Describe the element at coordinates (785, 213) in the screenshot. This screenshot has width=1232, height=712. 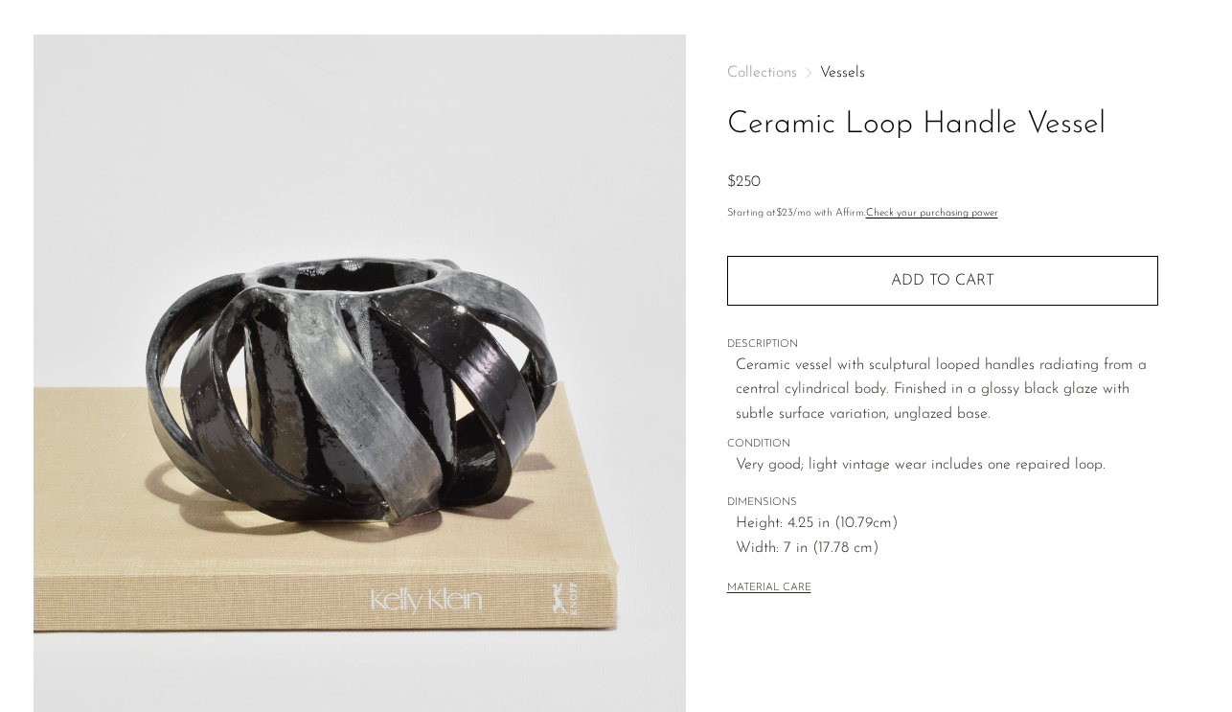
I see `span: $23` at that location.